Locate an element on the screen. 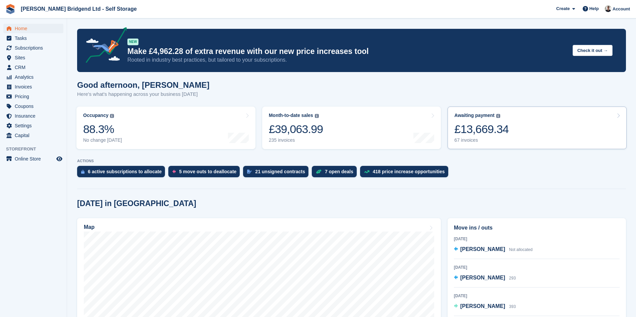  span: Not allocated is located at coordinates (520, 250).